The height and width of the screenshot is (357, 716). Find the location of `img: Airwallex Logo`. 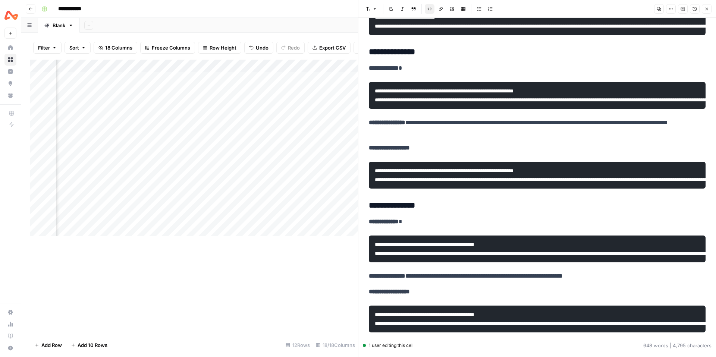

img: Airwallex Logo is located at coordinates (11, 15).